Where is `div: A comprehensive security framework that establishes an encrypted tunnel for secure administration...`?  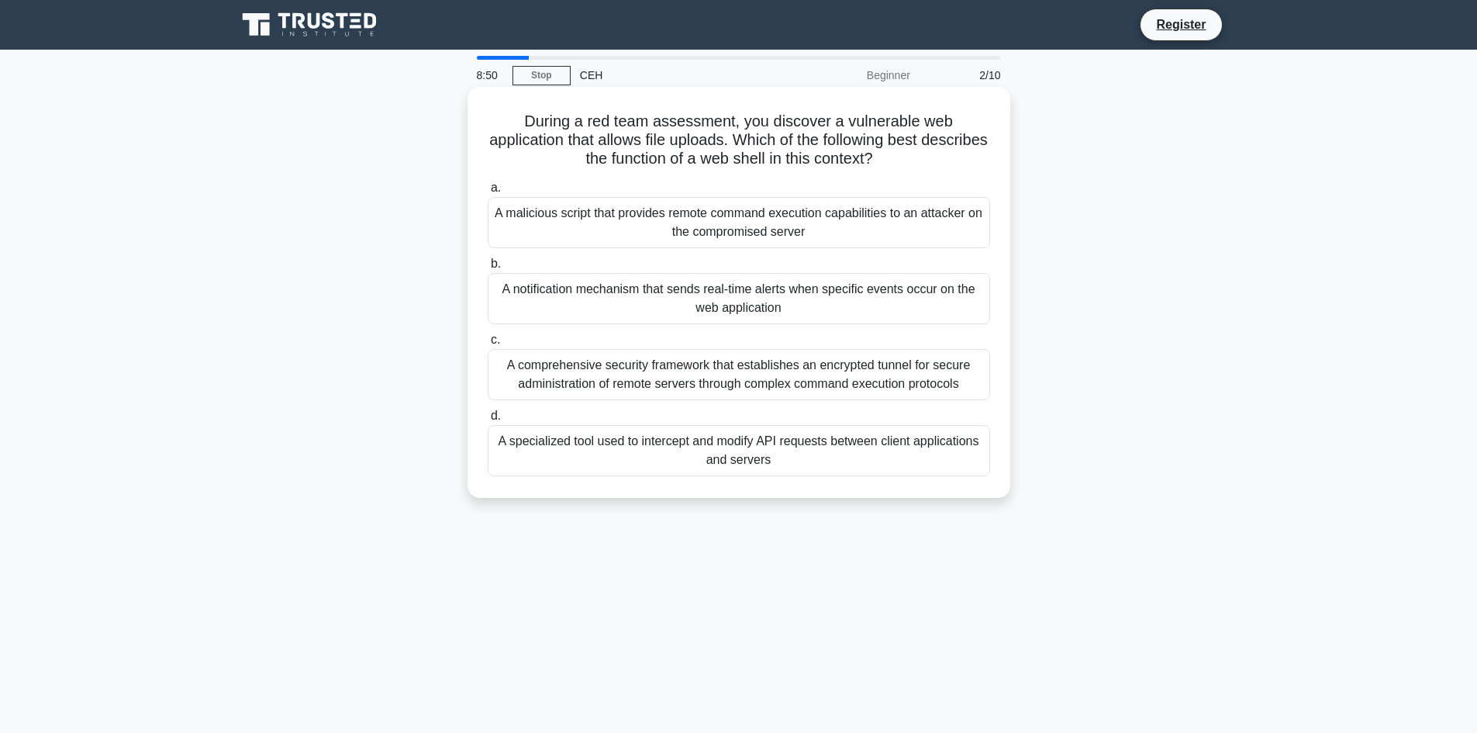 div: A comprehensive security framework that establishes an encrypted tunnel for secure administration... is located at coordinates (739, 375).